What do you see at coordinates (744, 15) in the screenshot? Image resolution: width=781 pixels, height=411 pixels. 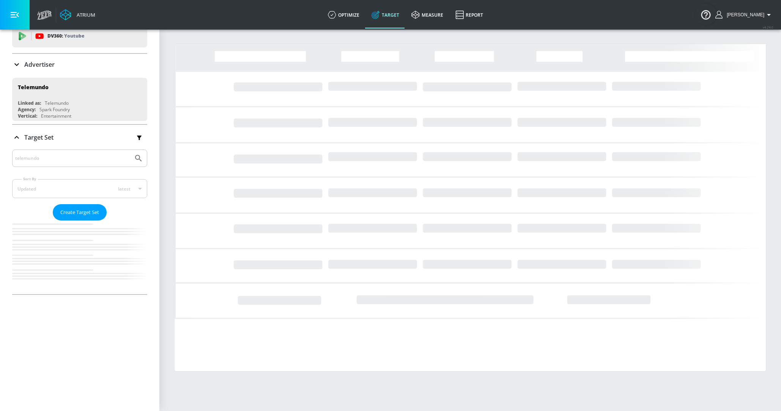 I see `span: login as: rebecca.streightiff@zefr.com` at bounding box center [744, 15].